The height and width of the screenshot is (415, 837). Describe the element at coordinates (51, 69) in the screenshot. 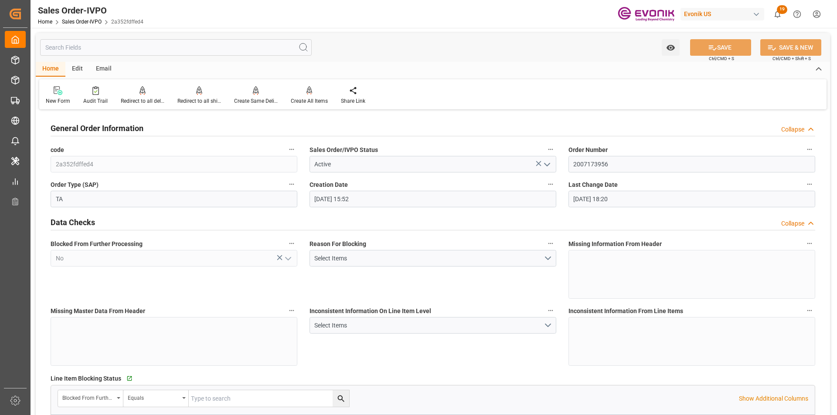

I see `div: Home` at that location.